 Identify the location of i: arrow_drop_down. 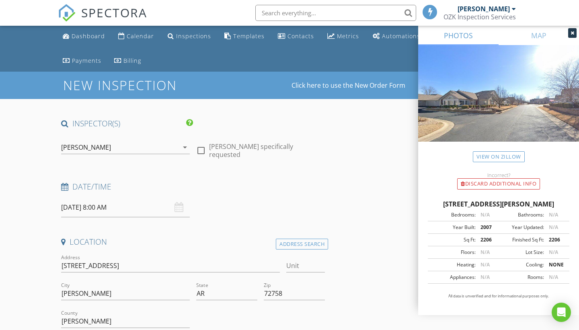
(185, 147).